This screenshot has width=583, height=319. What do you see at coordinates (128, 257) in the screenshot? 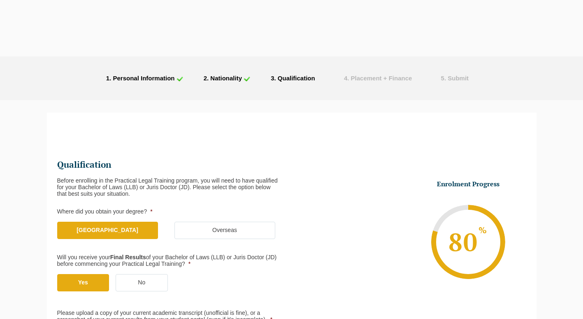
I see `strong: Final Results` at bounding box center [128, 257].